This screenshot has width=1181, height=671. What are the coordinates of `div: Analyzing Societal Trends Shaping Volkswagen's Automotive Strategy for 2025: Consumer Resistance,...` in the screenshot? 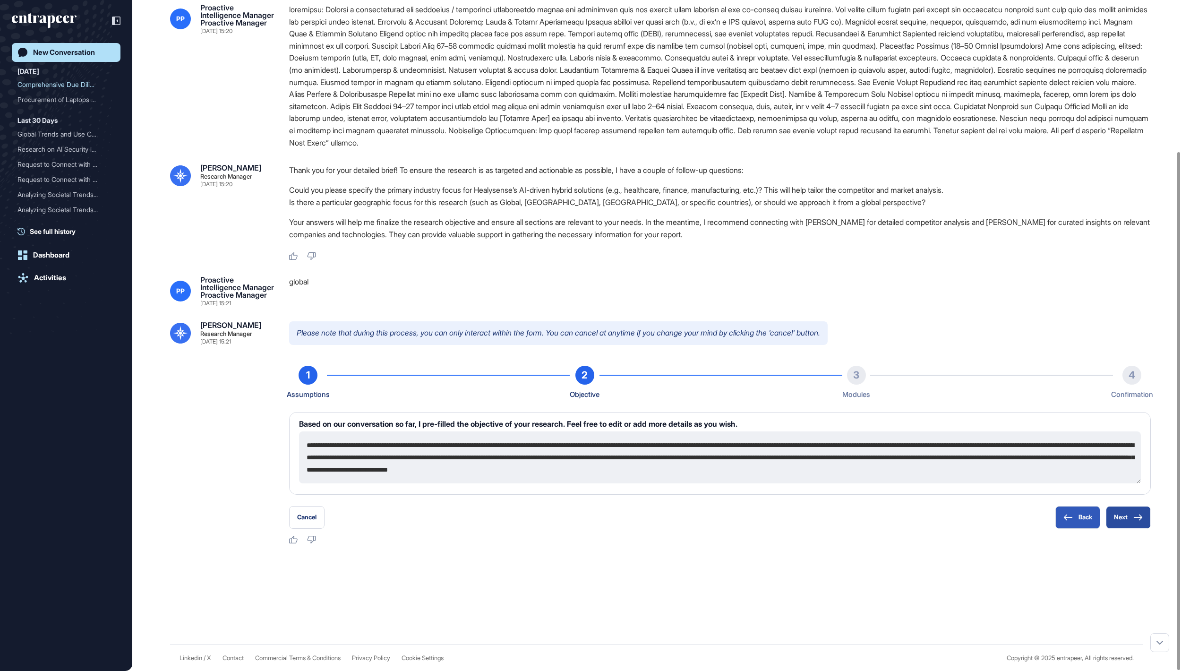 It's located at (66, 195).